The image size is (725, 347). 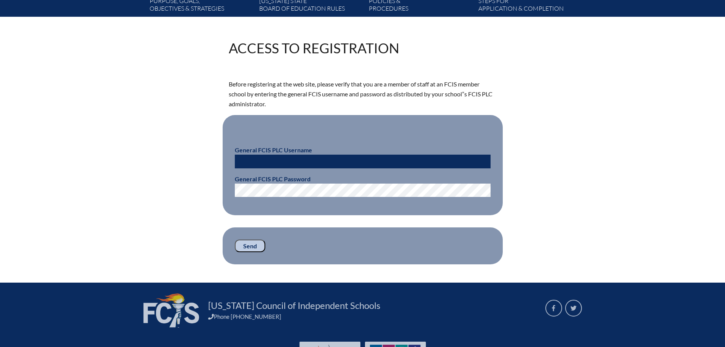 I want to click on b: General FCIS PLC Username, so click(x=273, y=150).